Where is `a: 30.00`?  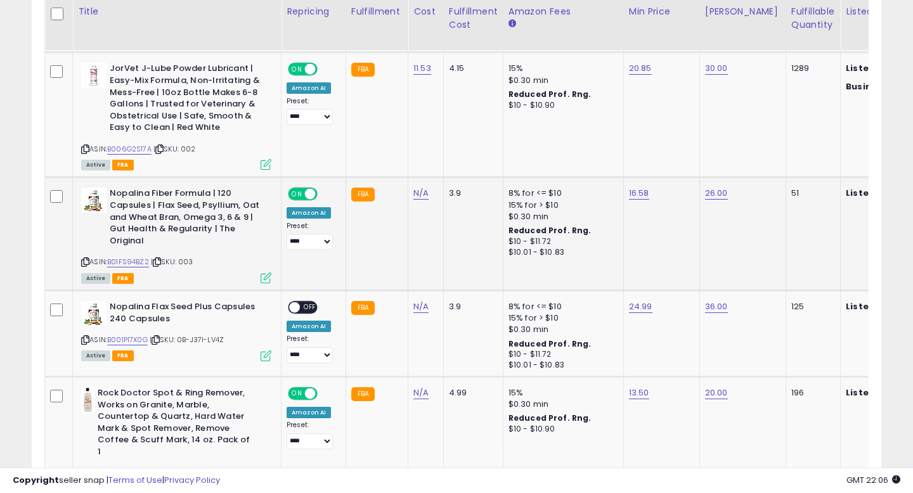 a: 30.00 is located at coordinates (716, 68).